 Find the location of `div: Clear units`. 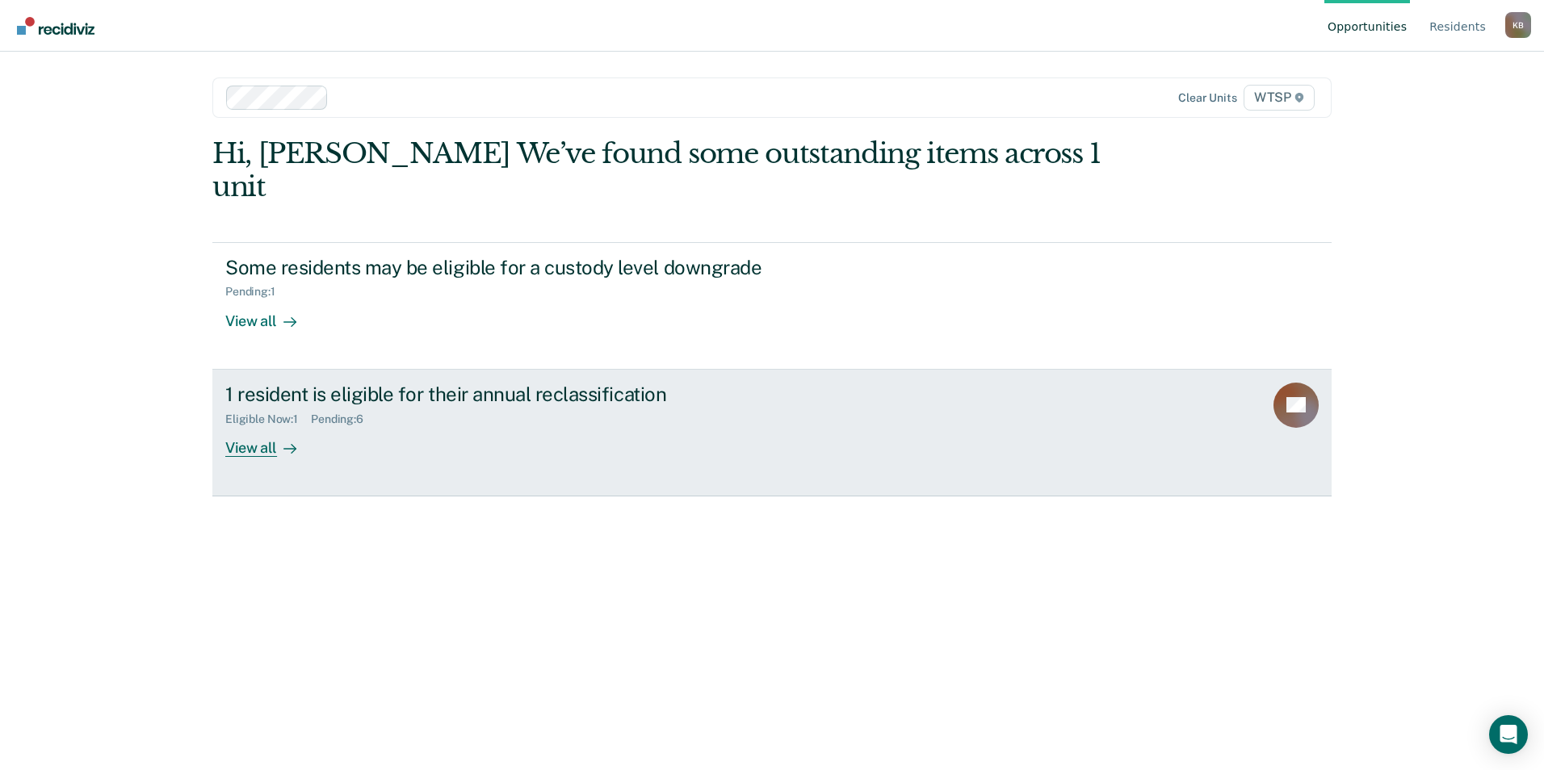

div: Clear units is located at coordinates (1207, 98).